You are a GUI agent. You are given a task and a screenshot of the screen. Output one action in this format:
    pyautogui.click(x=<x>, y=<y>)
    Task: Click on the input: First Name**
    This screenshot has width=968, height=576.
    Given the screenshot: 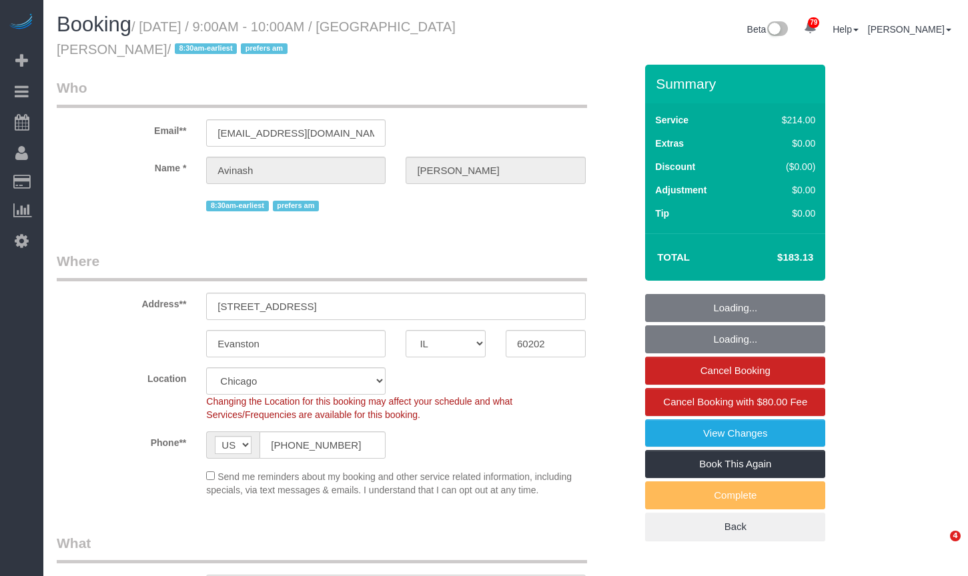 What is the action you would take?
    pyautogui.click(x=296, y=170)
    